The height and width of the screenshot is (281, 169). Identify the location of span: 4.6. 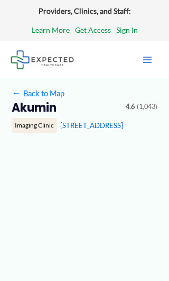
(130, 107).